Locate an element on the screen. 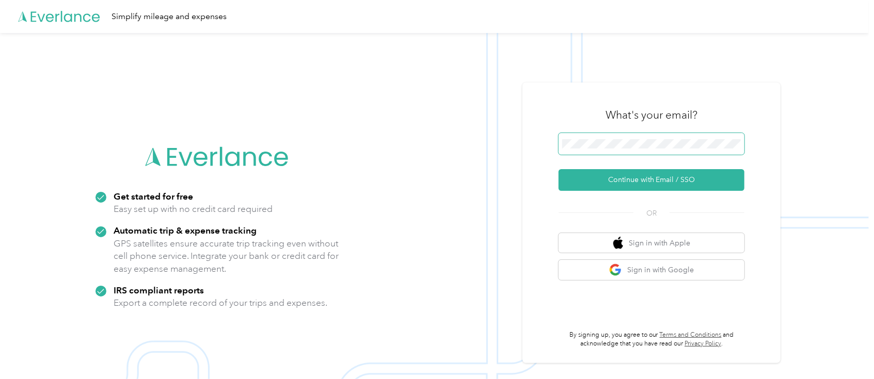  p: Easy set up with no credit card required is located at coordinates (193, 209).